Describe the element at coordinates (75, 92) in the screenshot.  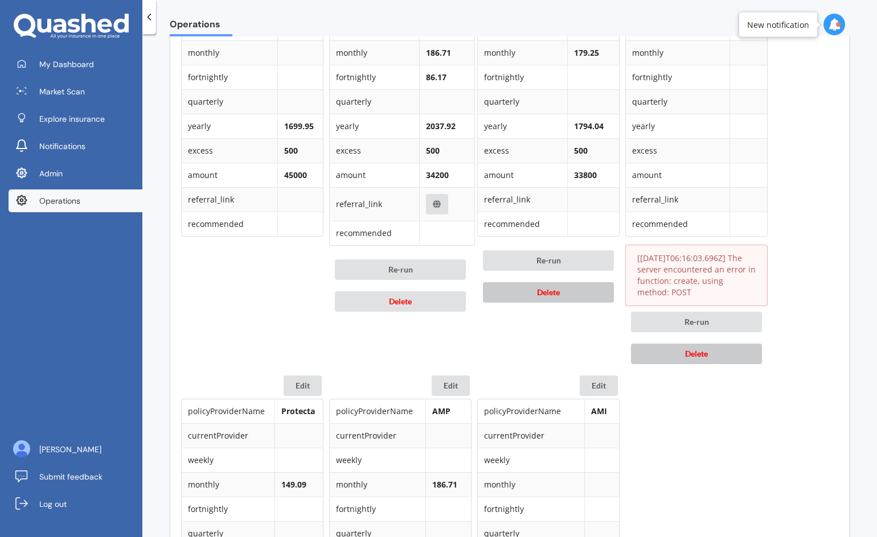
I see `a: Market Scan` at that location.